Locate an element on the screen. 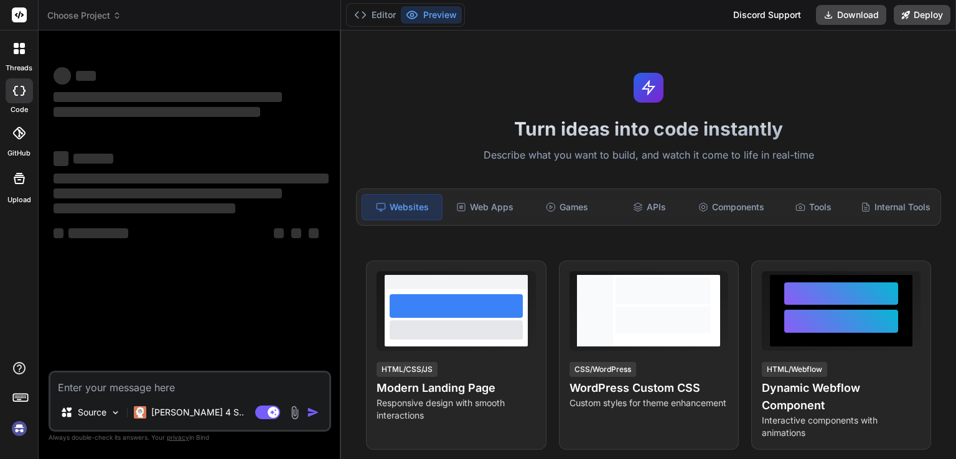 The width and height of the screenshot is (956, 459). p: Interactive components with animations is located at coordinates (841, 427).